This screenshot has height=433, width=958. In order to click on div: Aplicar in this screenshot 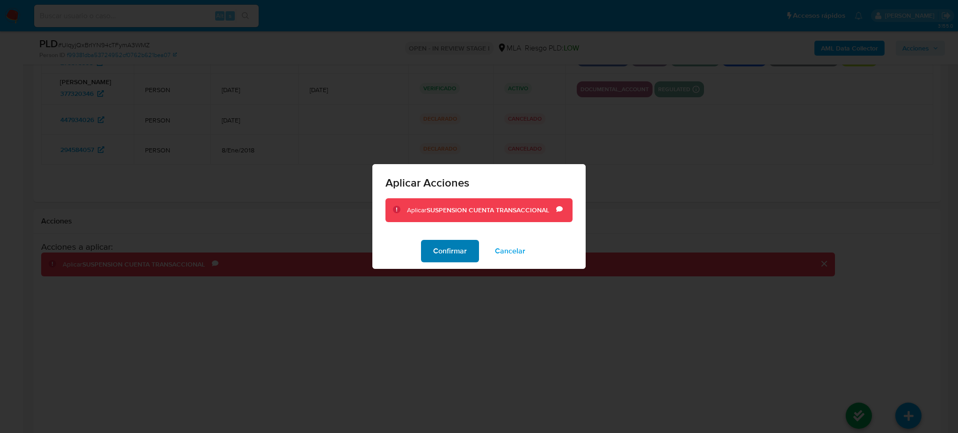, I will do `click(481, 210)`.